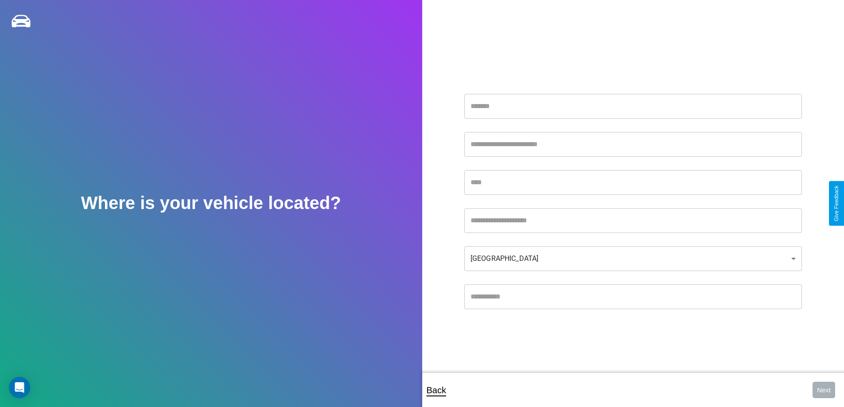 The height and width of the screenshot is (407, 844). Describe the element at coordinates (436, 390) in the screenshot. I see `p: Back` at that location.